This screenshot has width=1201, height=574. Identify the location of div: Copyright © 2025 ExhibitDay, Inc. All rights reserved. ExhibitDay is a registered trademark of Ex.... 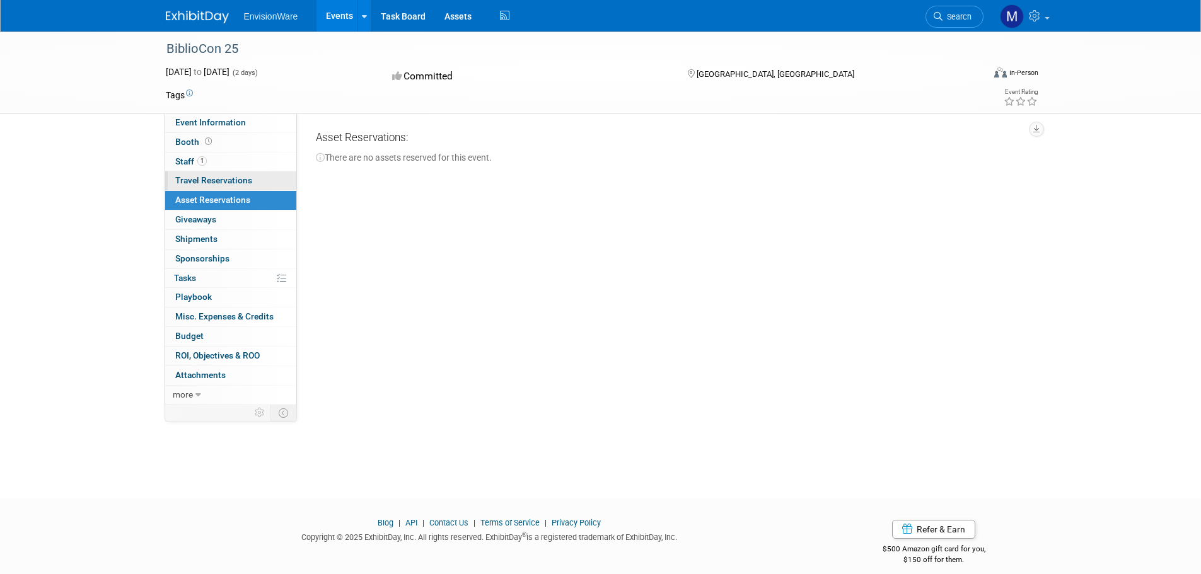
(490, 536).